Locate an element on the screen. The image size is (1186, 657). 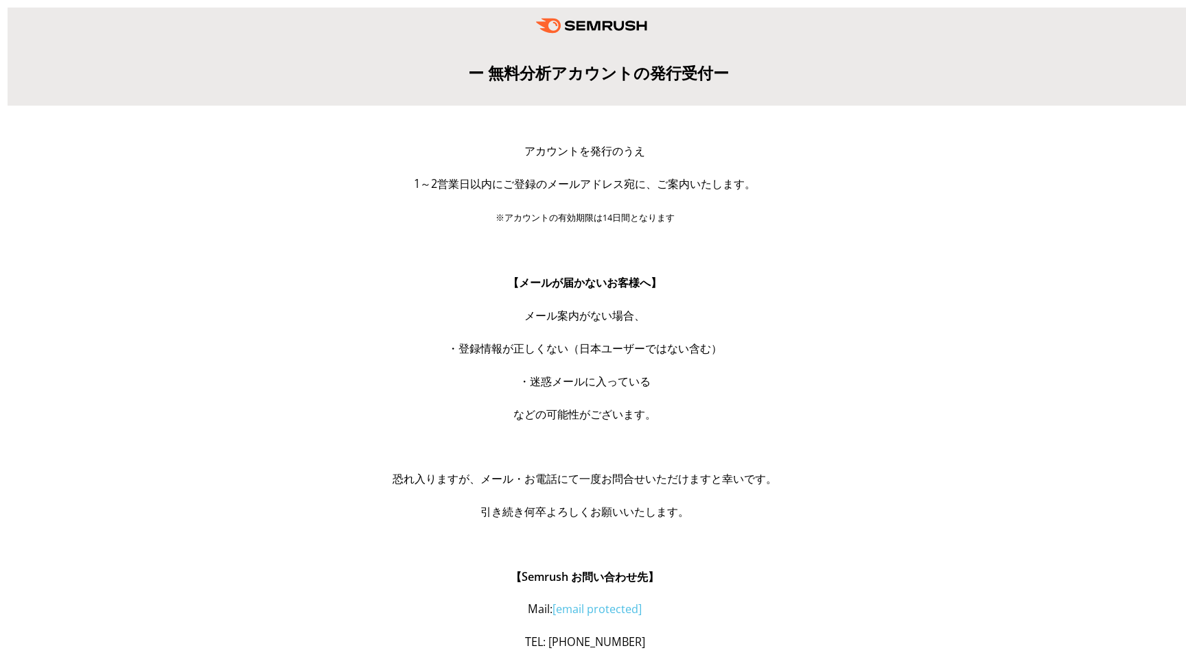
span: ・迷惑メールに入っている is located at coordinates (585, 382).